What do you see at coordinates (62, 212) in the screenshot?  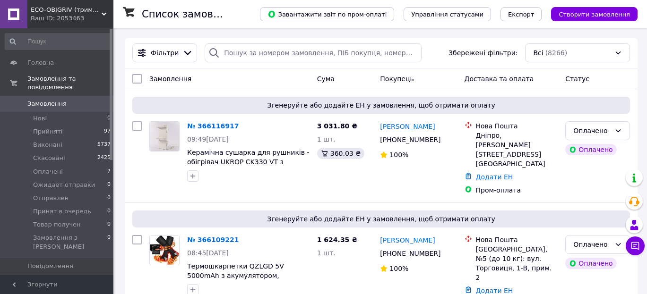 I see `span: Принят в очередь` at bounding box center [62, 212].